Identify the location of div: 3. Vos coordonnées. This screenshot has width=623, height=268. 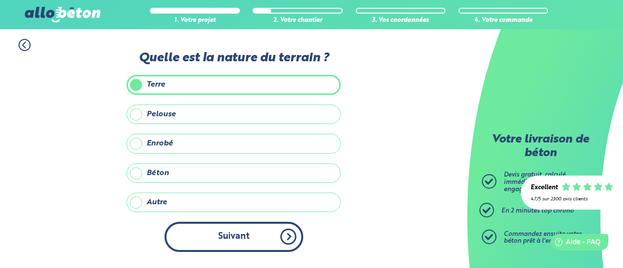
(401, 20).